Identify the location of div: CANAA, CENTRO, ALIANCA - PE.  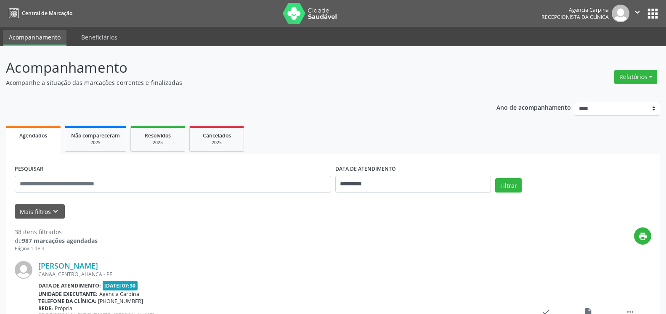
(281, 274).